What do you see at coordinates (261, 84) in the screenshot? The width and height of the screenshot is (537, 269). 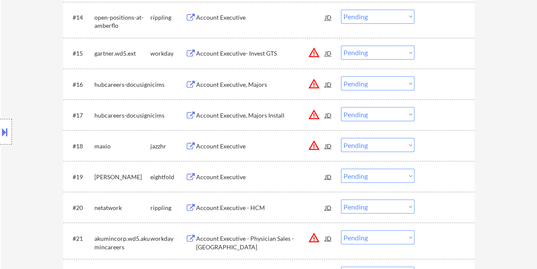 I see `div: Account Executive, Majors` at bounding box center [261, 84].